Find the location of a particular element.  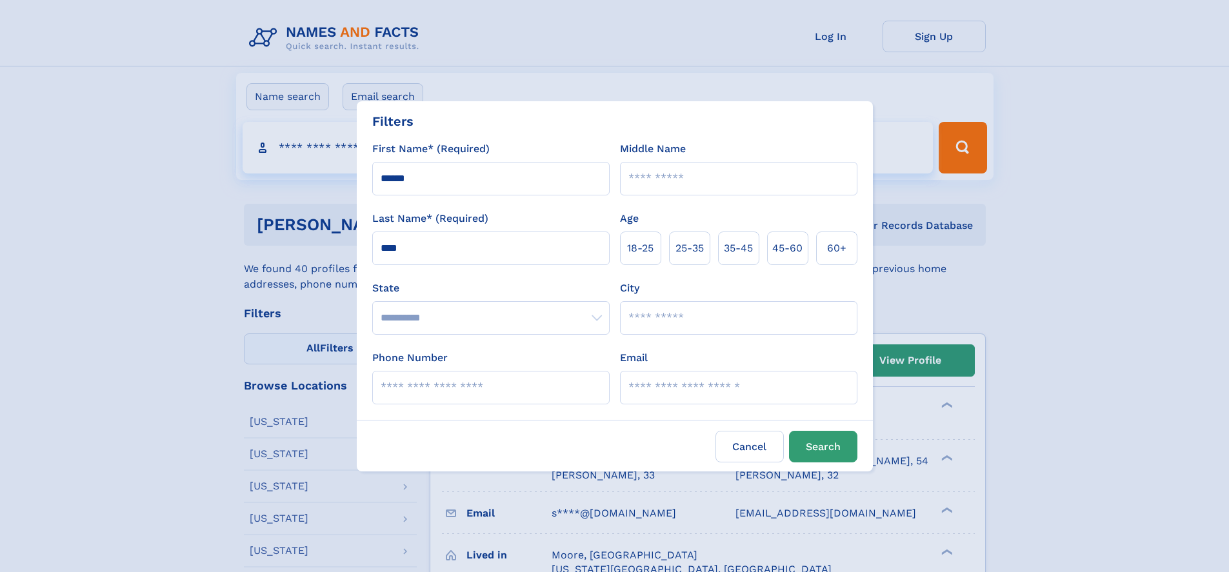

span: 60+ is located at coordinates (837, 248).